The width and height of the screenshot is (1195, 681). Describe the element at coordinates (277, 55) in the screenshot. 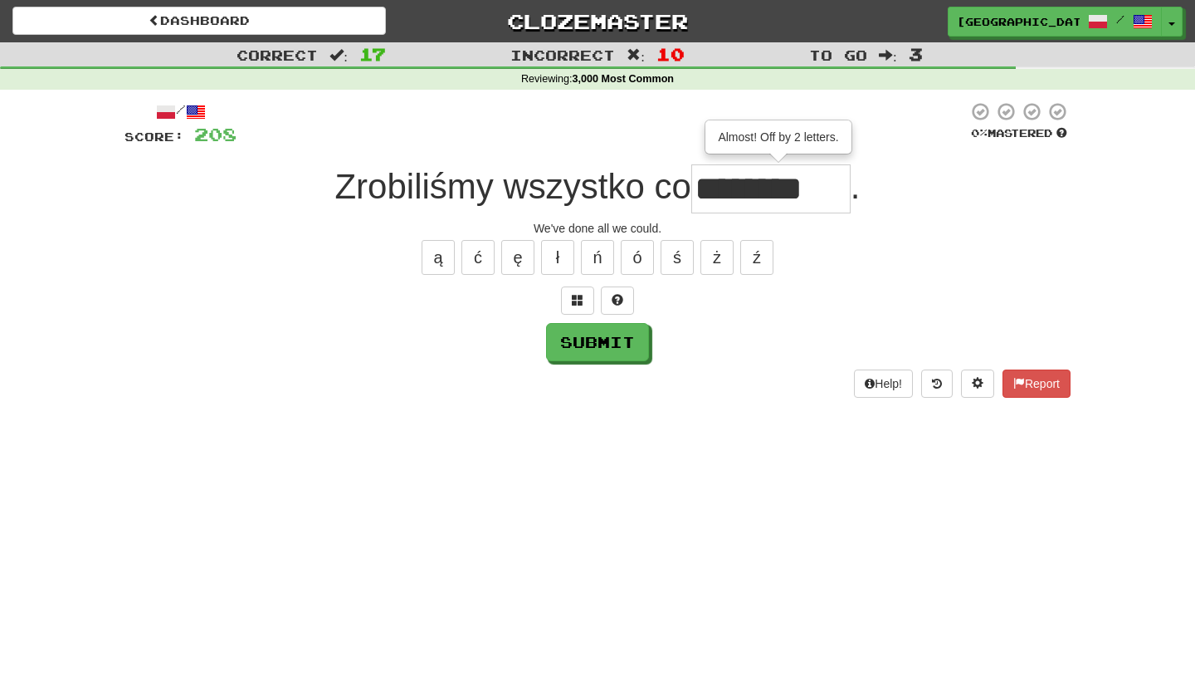

I see `span: Correct` at that location.